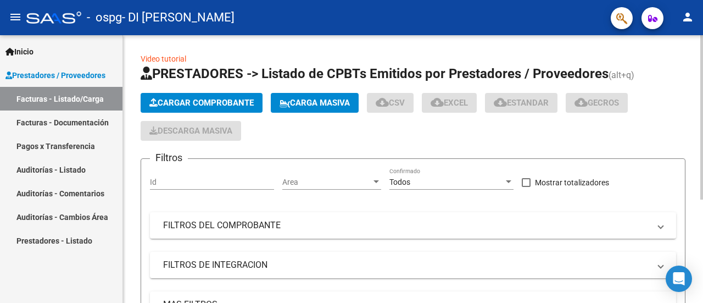 The image size is (703, 303). What do you see at coordinates (596, 103) in the screenshot?
I see `span: Gecros` at bounding box center [596, 103].